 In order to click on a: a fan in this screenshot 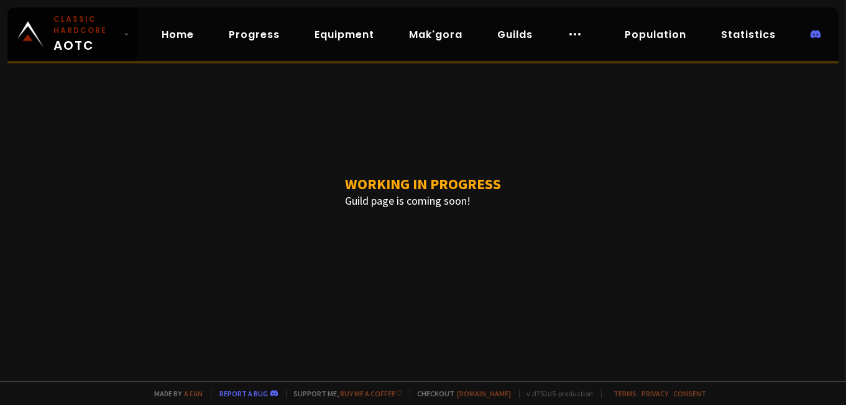, I will do `click(194, 393)`.